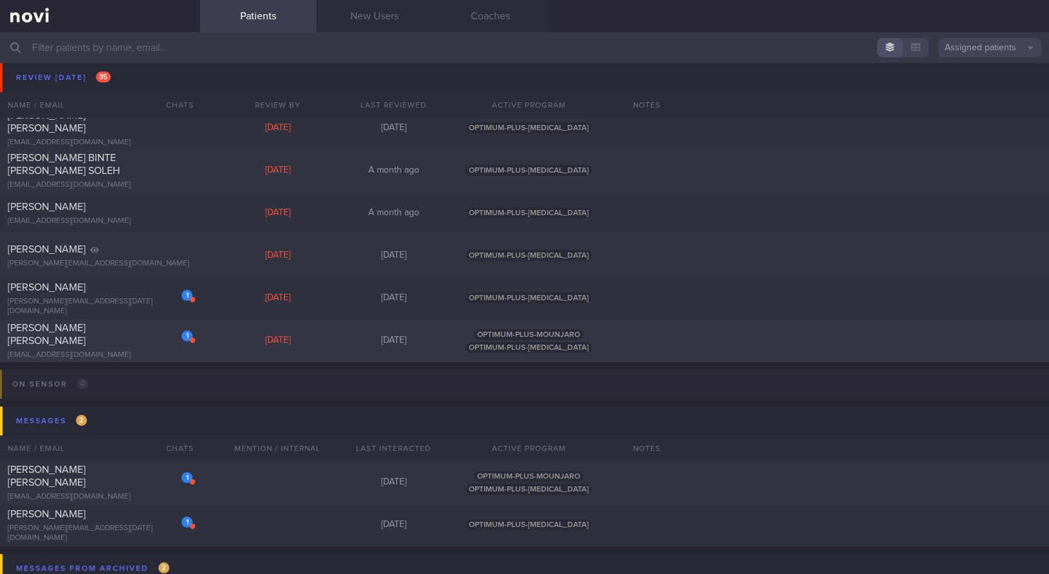 The width and height of the screenshot is (1049, 574). Describe the element at coordinates (394, 448) in the screenshot. I see `div: Last Interacted` at that location.